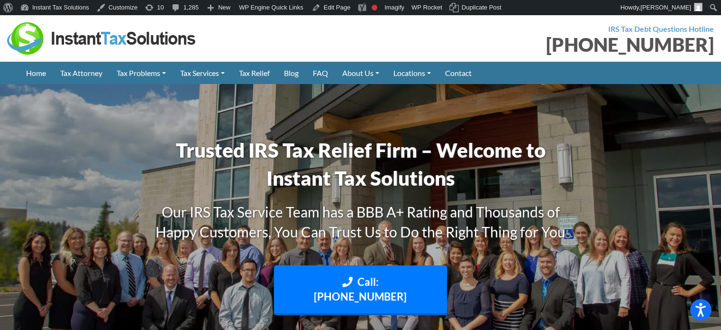 The width and height of the screenshot is (721, 330). Describe the element at coordinates (36, 73) in the screenshot. I see `a: Home` at that location.